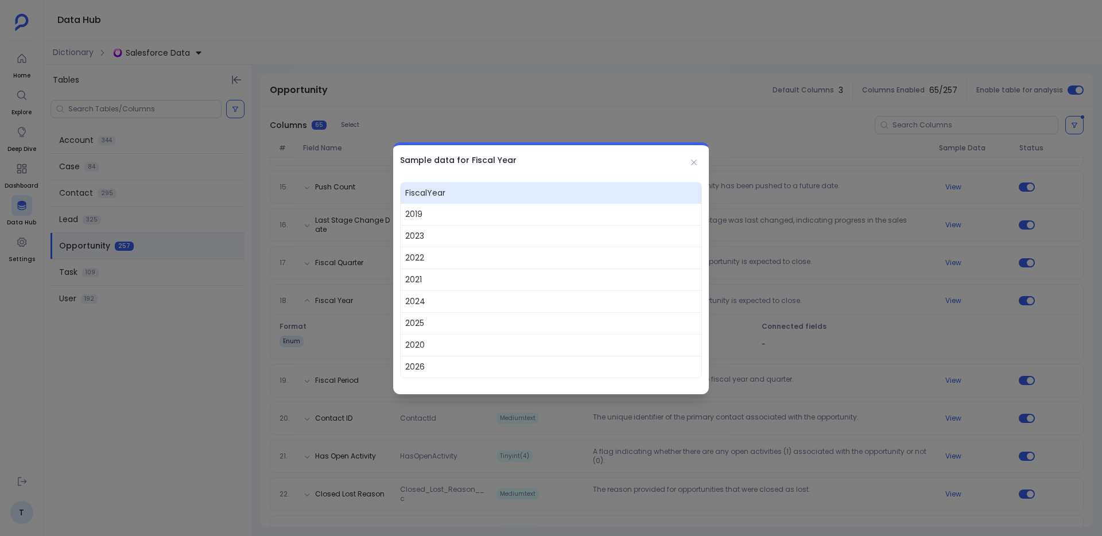 This screenshot has width=1102, height=536. I want to click on span: 2019, so click(551, 214).